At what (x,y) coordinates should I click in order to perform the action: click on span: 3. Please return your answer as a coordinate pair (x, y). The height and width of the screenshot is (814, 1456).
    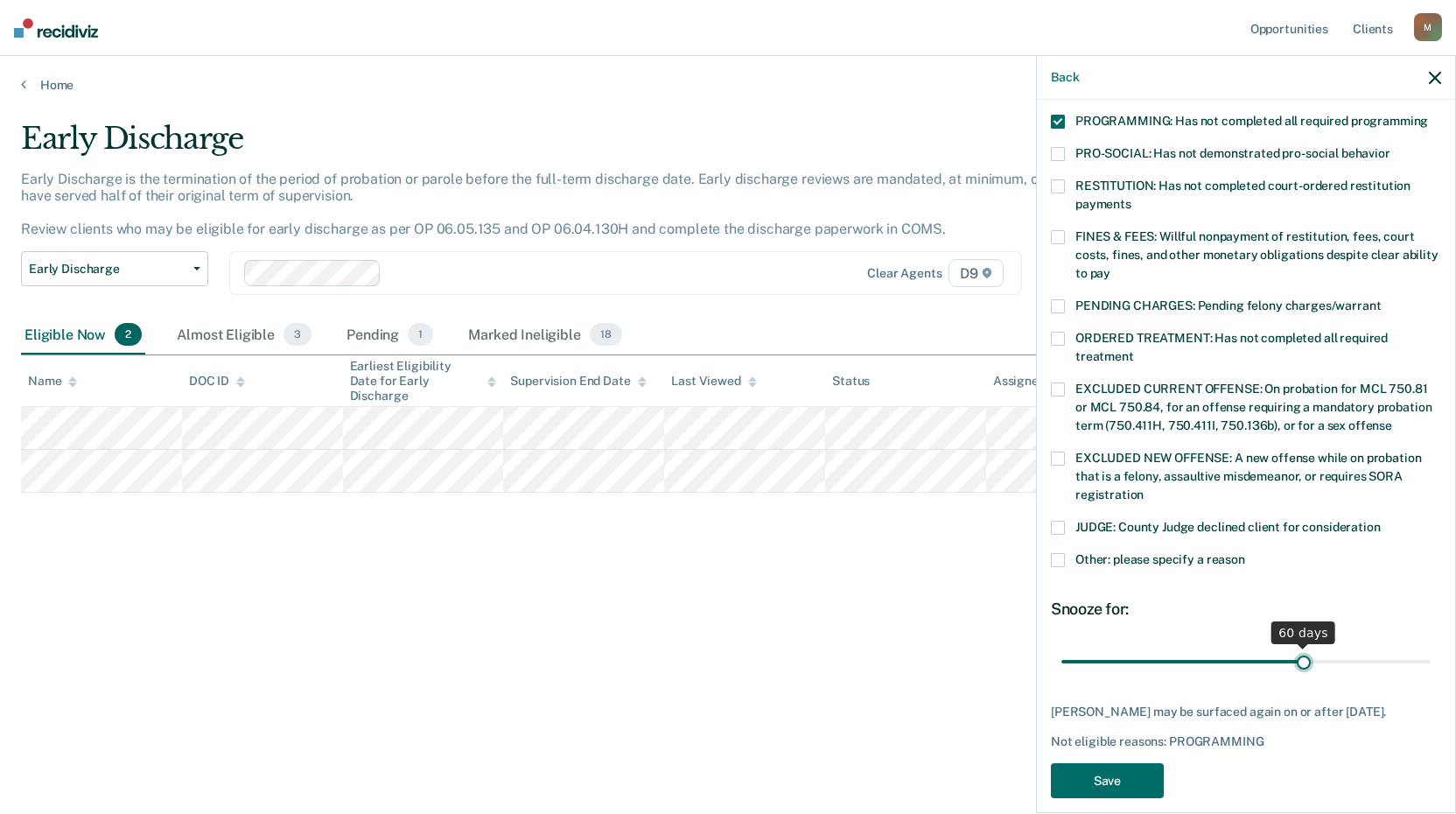
    Looking at the image, I should click on (297, 334).